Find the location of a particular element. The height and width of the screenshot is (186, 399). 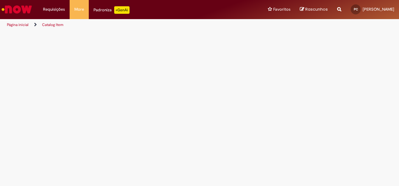

span: Rascunhos is located at coordinates (316, 9).